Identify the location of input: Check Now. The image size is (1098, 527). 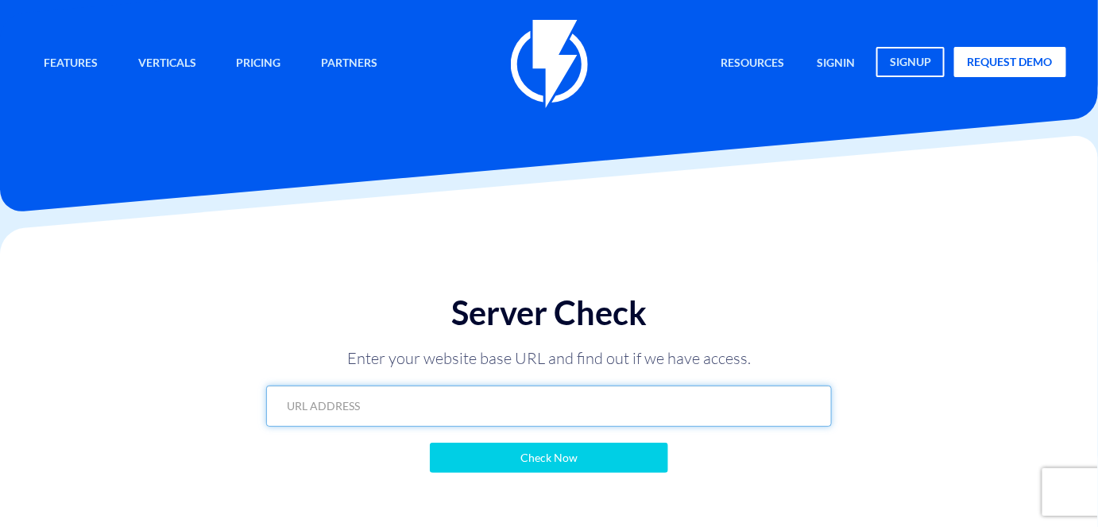
(549, 457).